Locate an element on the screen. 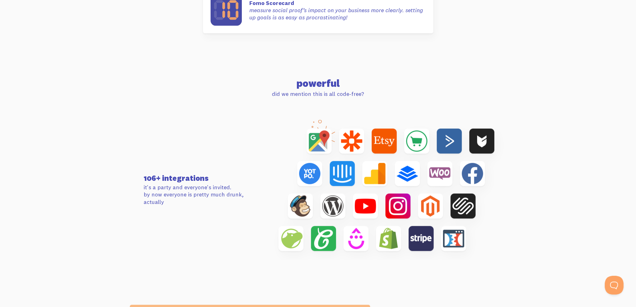  p: it's a party and everyone's invited. by now everyone is pretty much drunk, actually is located at coordinates (199, 195).